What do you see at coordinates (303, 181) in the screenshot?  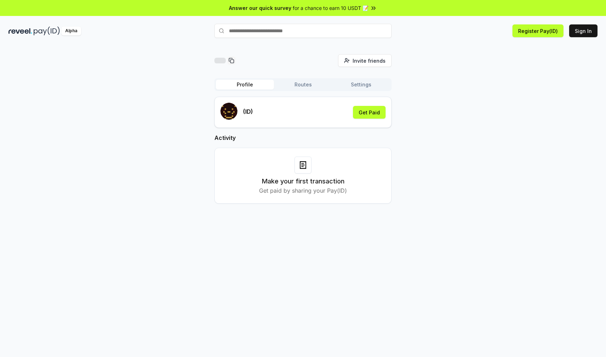 I see `h3: Make your first transaction` at bounding box center [303, 181].